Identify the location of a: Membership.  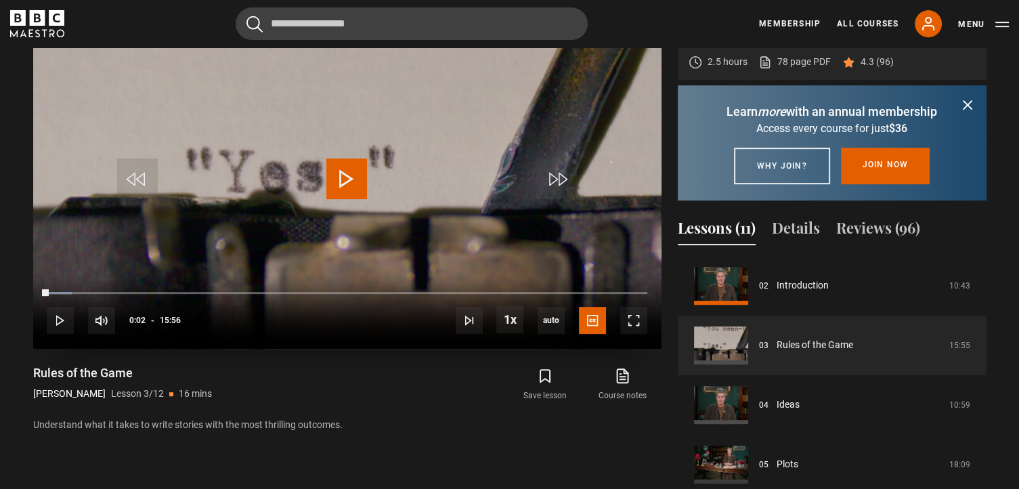
(789, 24).